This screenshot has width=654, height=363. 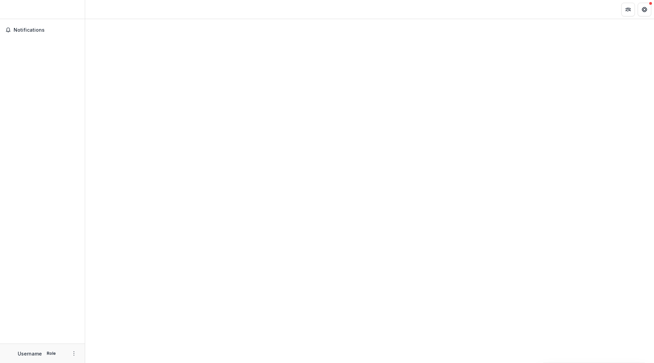 I want to click on p: Role, so click(x=51, y=353).